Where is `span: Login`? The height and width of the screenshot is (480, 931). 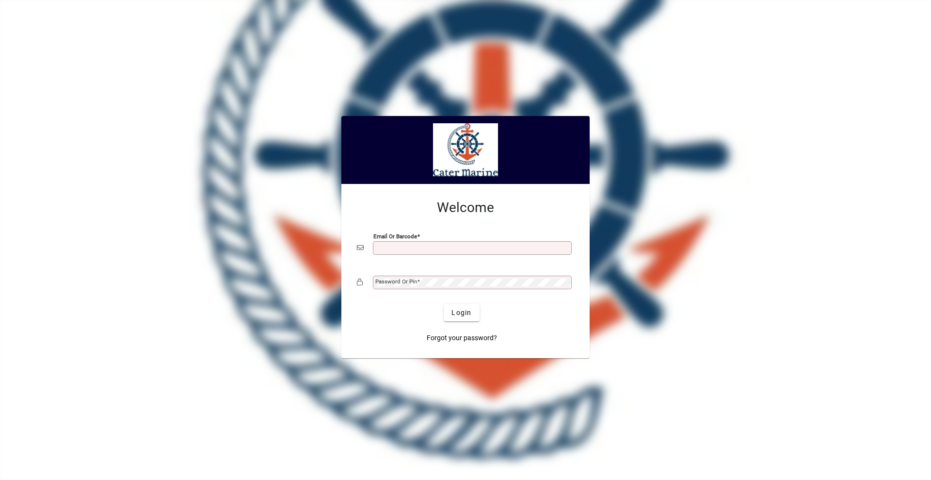
span: Login is located at coordinates (461, 312).